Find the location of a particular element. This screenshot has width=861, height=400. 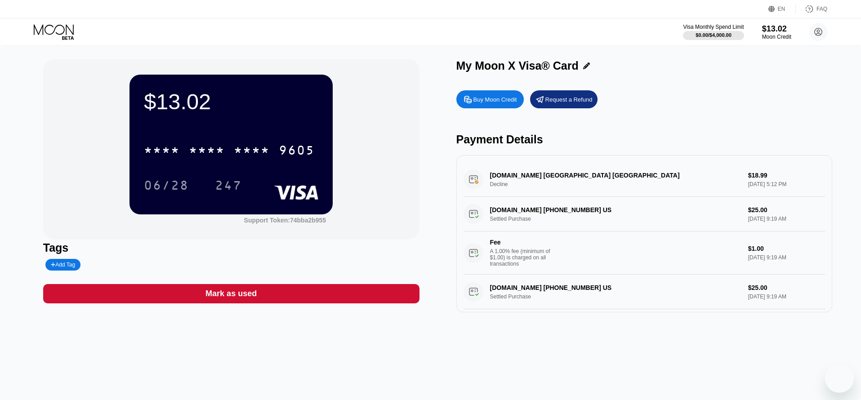

div: Support Token:74bba2b955 is located at coordinates (285, 220).